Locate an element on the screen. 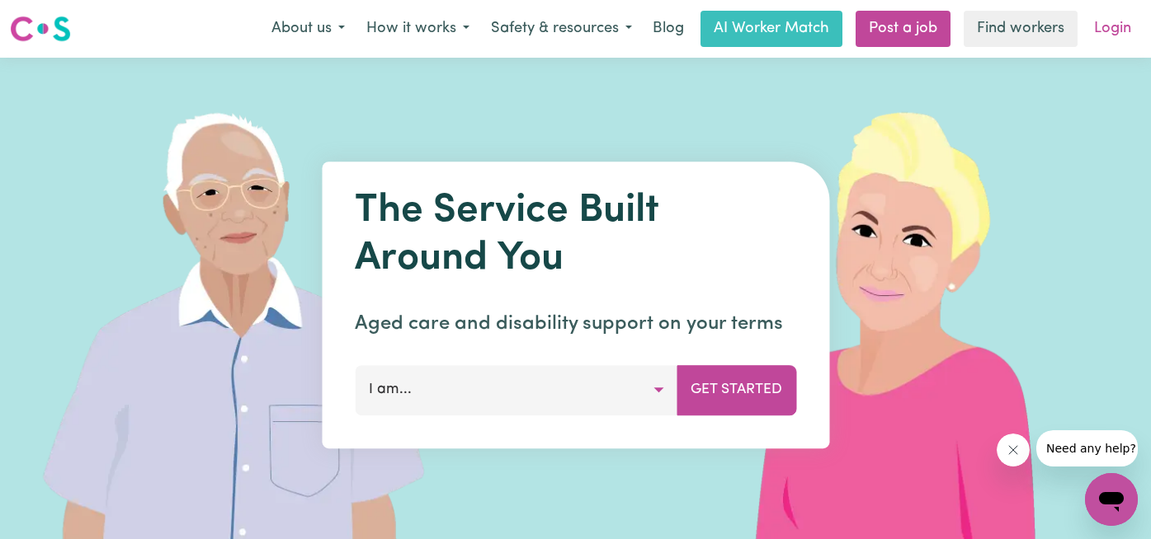 The height and width of the screenshot is (539, 1151). button: I am... is located at coordinates (516, 390).